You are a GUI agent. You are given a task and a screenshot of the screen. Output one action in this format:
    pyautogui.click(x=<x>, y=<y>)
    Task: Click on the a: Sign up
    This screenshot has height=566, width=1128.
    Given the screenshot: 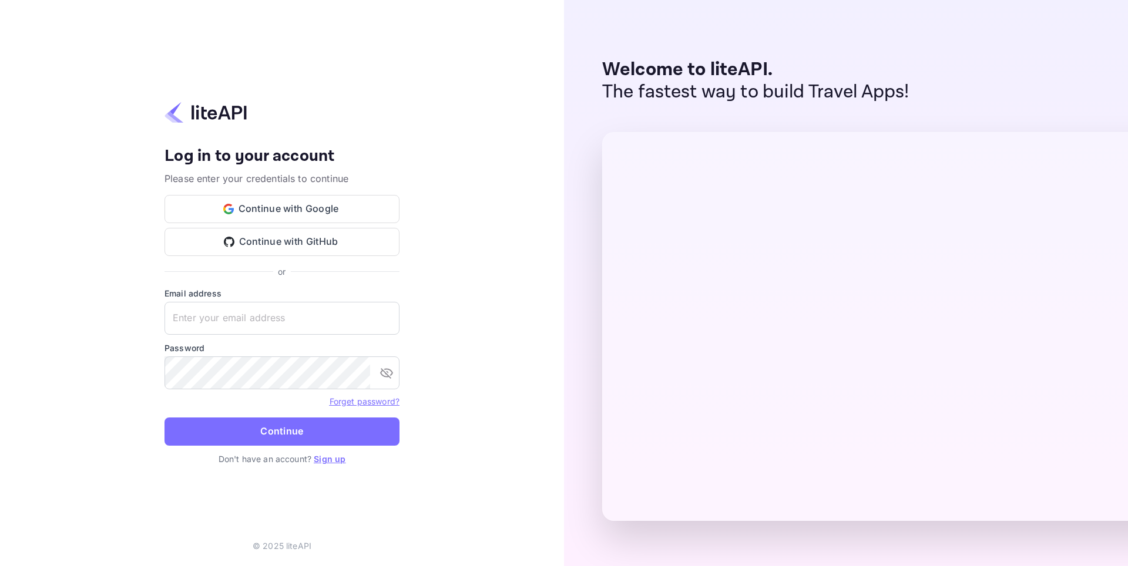 What is the action you would take?
    pyautogui.click(x=330, y=459)
    